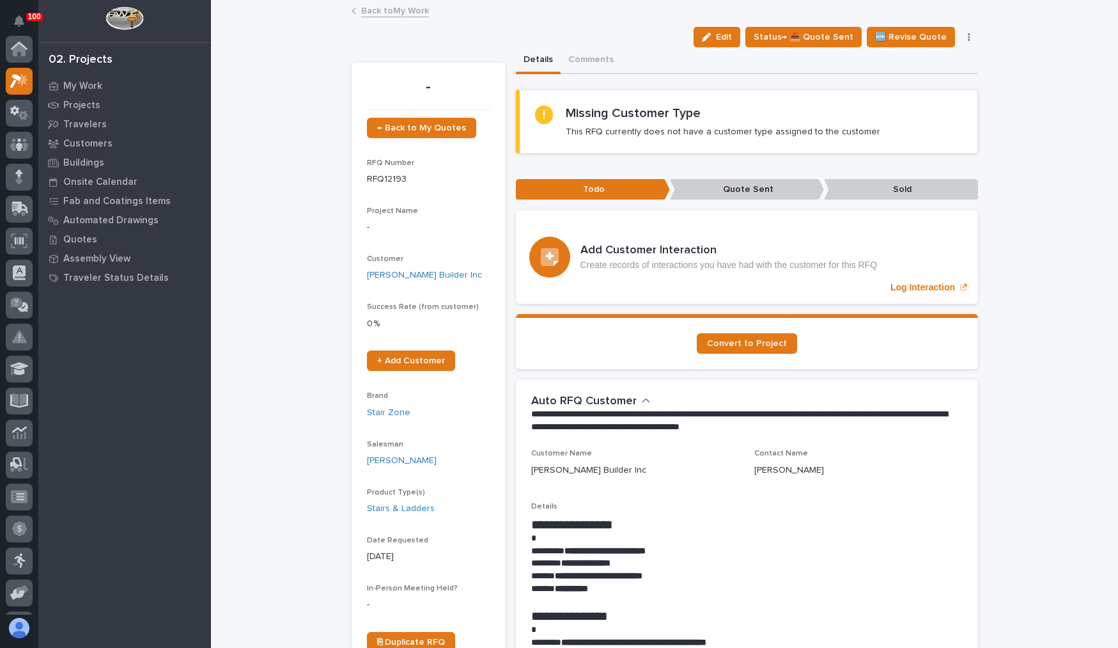  Describe the element at coordinates (544, 506) in the screenshot. I see `span: Details` at that location.